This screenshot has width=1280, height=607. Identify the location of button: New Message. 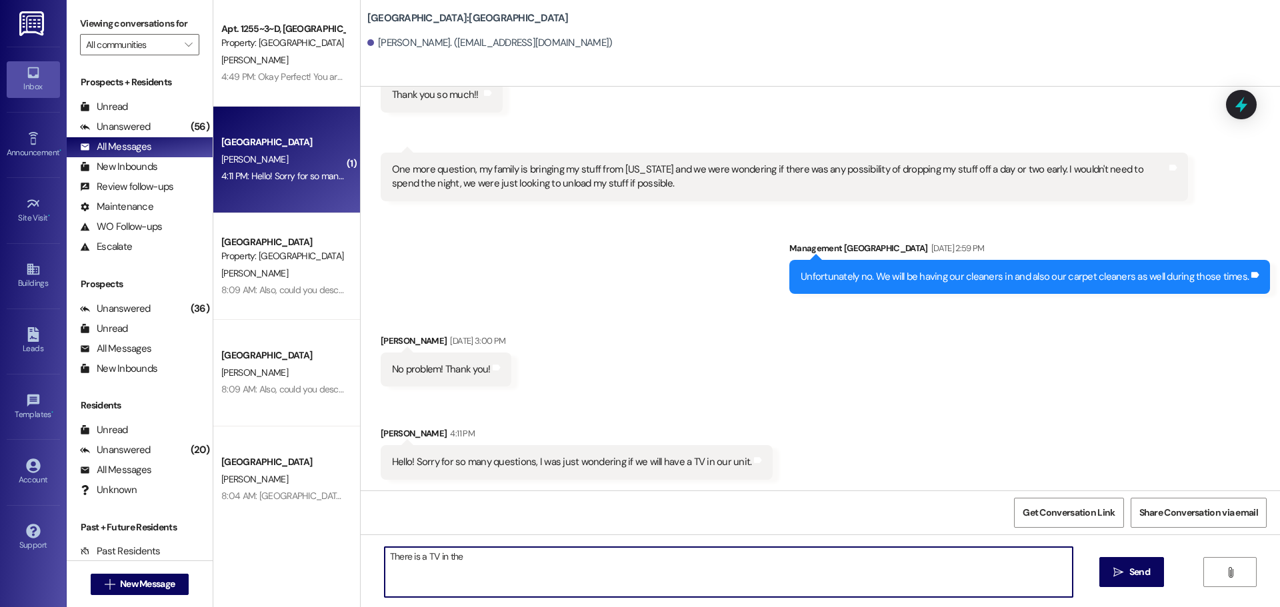
(140, 585).